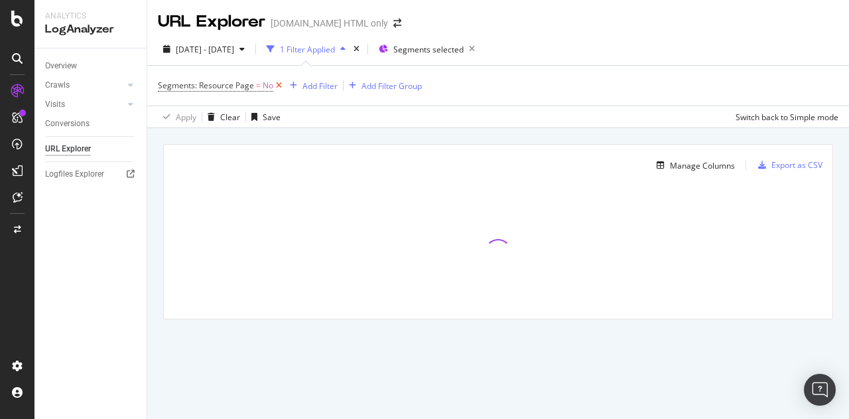 The height and width of the screenshot is (419, 849). I want to click on div: Overview, so click(61, 66).